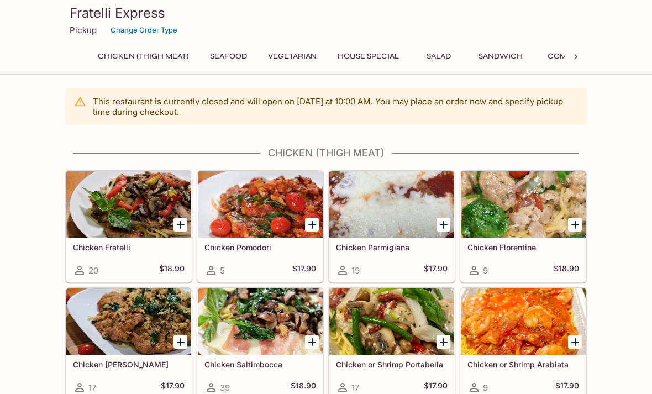 Image resolution: width=652 pixels, height=394 pixels. What do you see at coordinates (392, 321) in the screenshot?
I see `div: Chicken or Shrimp Portabella` at bounding box center [392, 321].